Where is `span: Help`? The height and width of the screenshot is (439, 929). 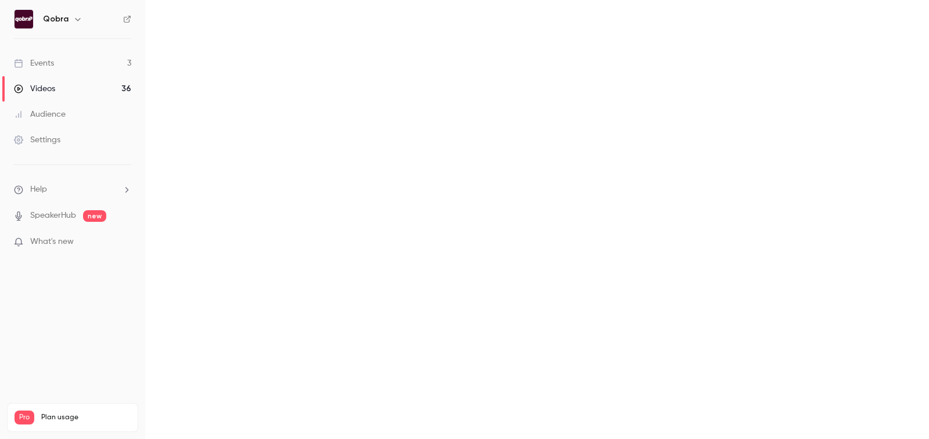
span: Help is located at coordinates (38, 189).